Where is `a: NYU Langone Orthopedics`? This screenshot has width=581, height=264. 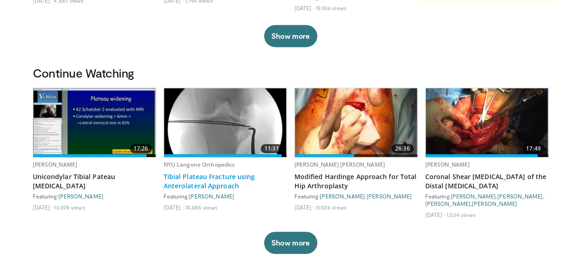 a: NYU Langone Orthopedics is located at coordinates (199, 164).